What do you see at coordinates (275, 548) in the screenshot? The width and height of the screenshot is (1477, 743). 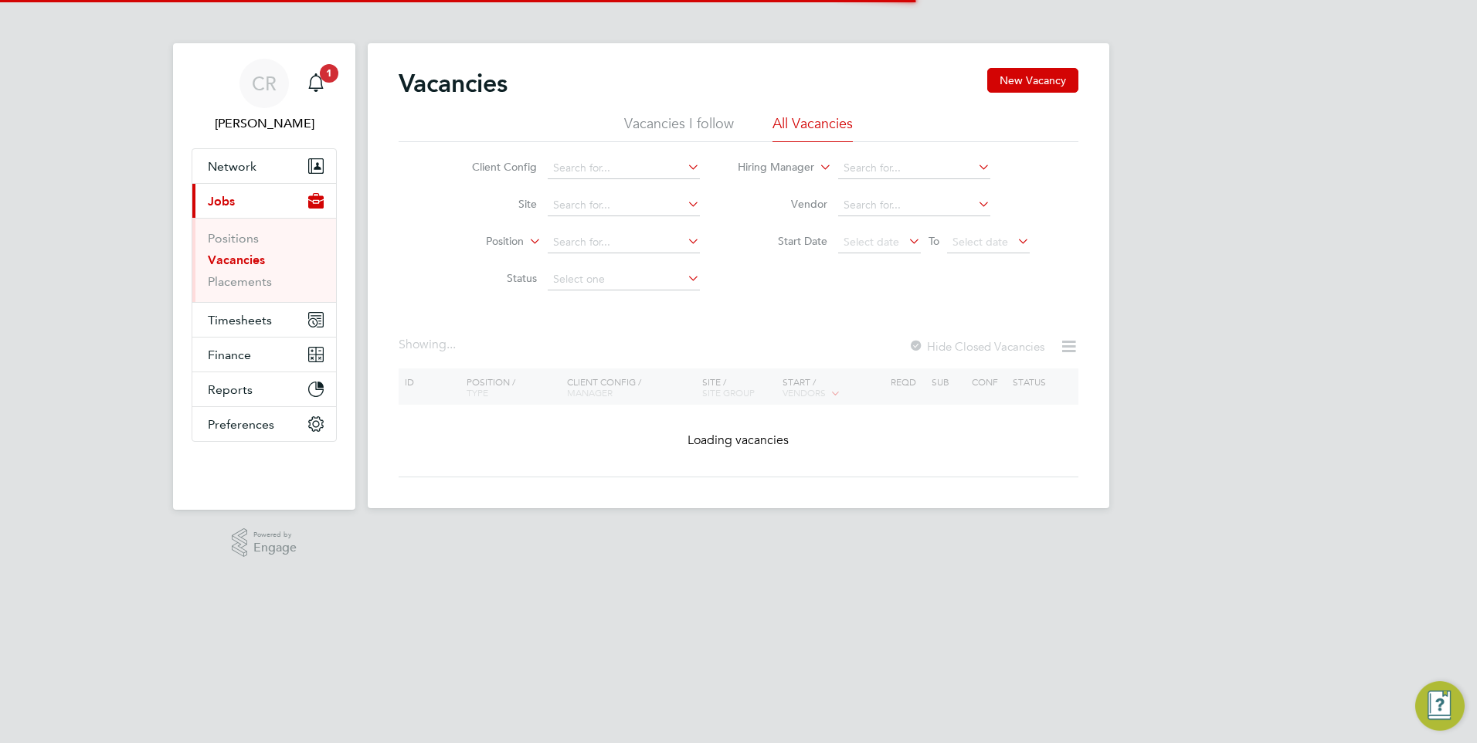 I see `span: Engage` at bounding box center [275, 548].